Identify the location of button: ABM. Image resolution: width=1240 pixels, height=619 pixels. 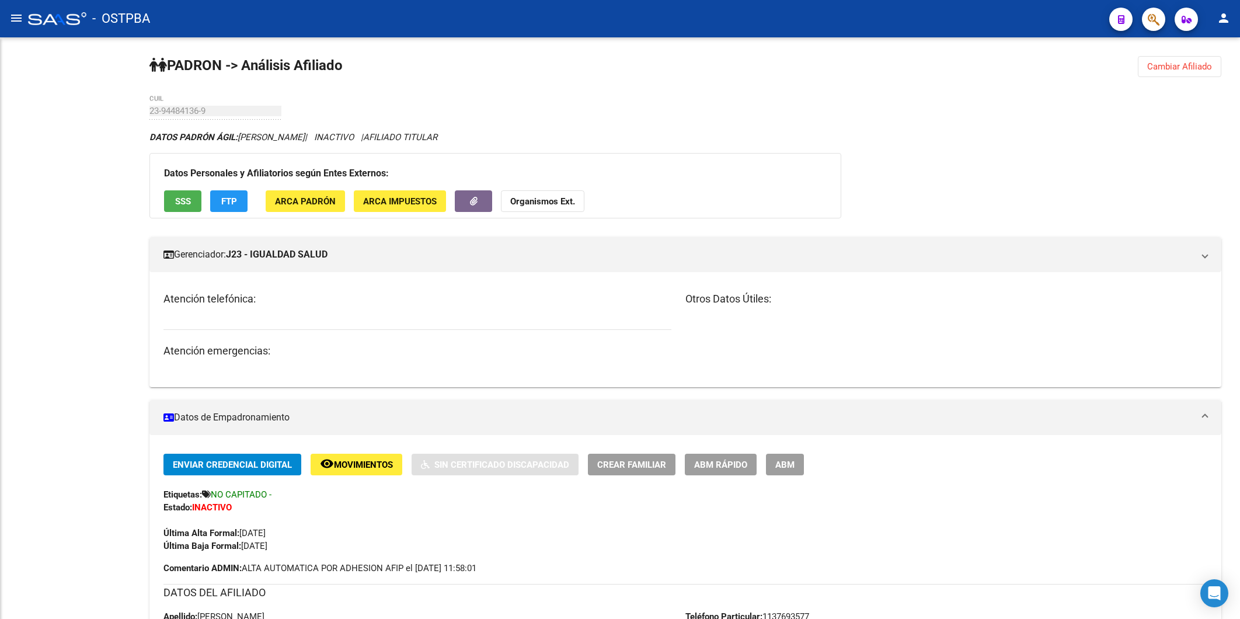
(784, 464).